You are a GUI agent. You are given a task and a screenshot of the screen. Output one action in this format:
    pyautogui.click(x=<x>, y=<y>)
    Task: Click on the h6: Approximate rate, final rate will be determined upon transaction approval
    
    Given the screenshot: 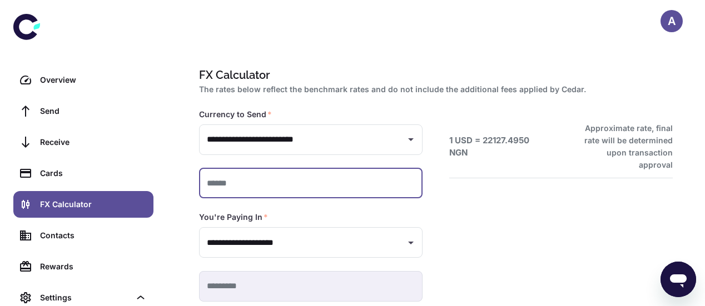 What is the action you would take?
    pyautogui.click(x=622, y=147)
    